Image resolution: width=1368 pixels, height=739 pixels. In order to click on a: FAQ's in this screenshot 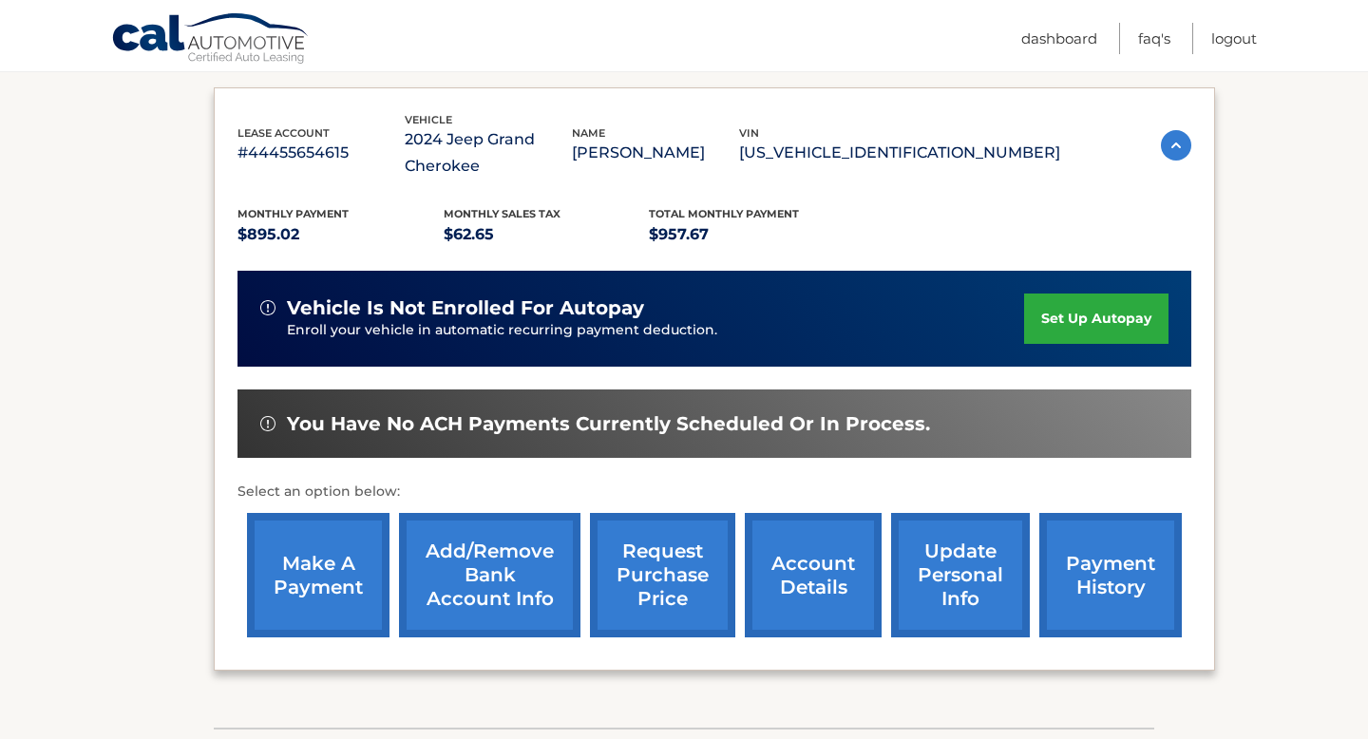, I will do `click(1154, 38)`.